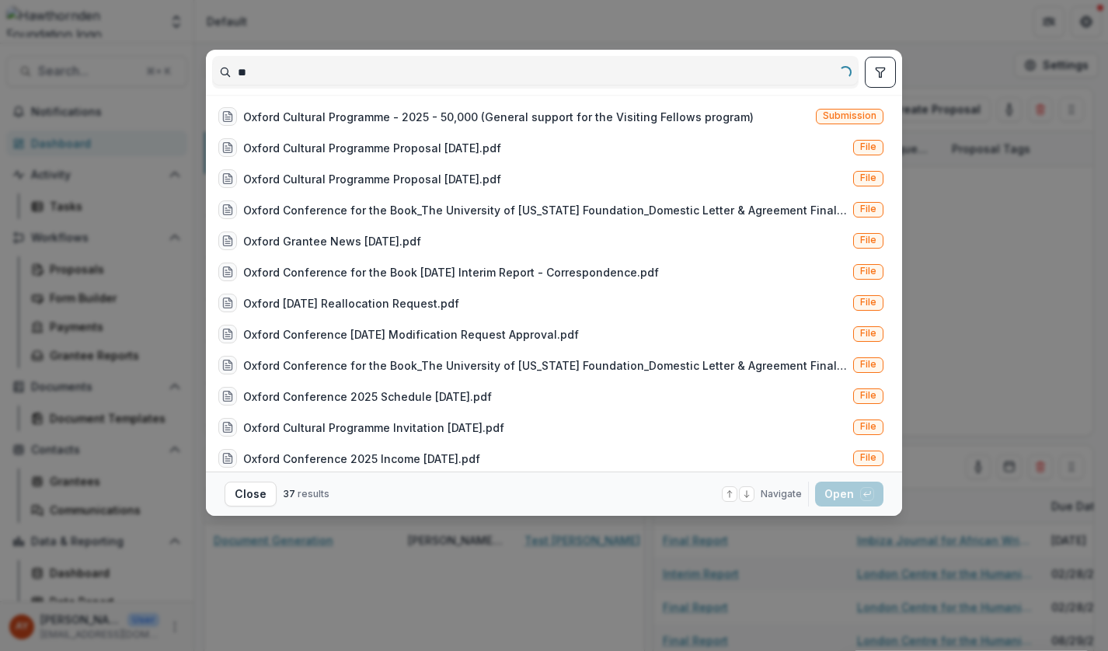  I want to click on button: Close, so click(250, 494).